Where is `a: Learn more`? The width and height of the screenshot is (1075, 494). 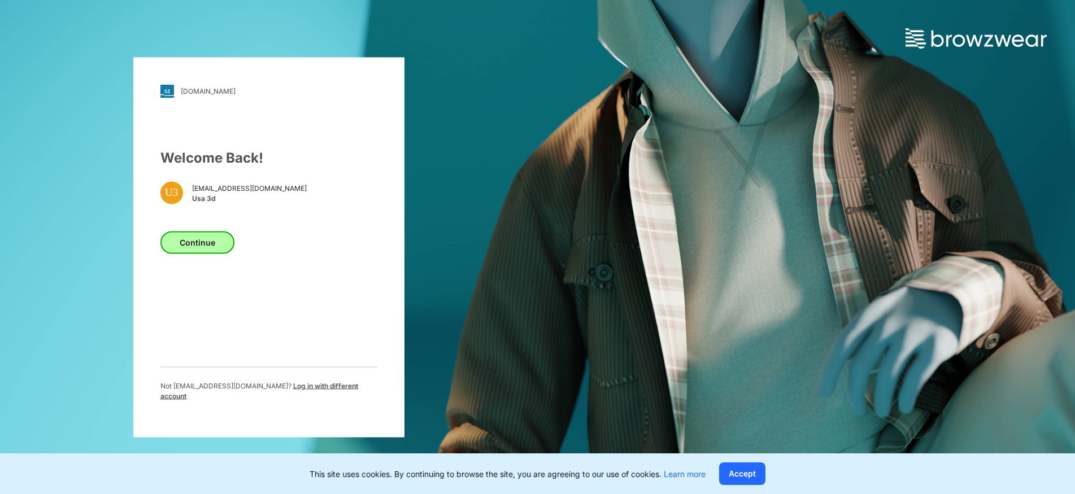
a: Learn more is located at coordinates (684, 474).